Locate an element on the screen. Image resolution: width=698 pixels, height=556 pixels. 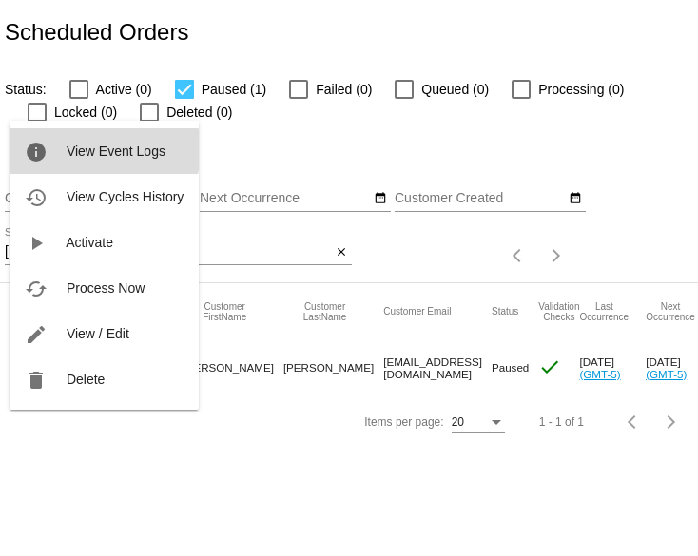
mat-icon: delete is located at coordinates (36, 380).